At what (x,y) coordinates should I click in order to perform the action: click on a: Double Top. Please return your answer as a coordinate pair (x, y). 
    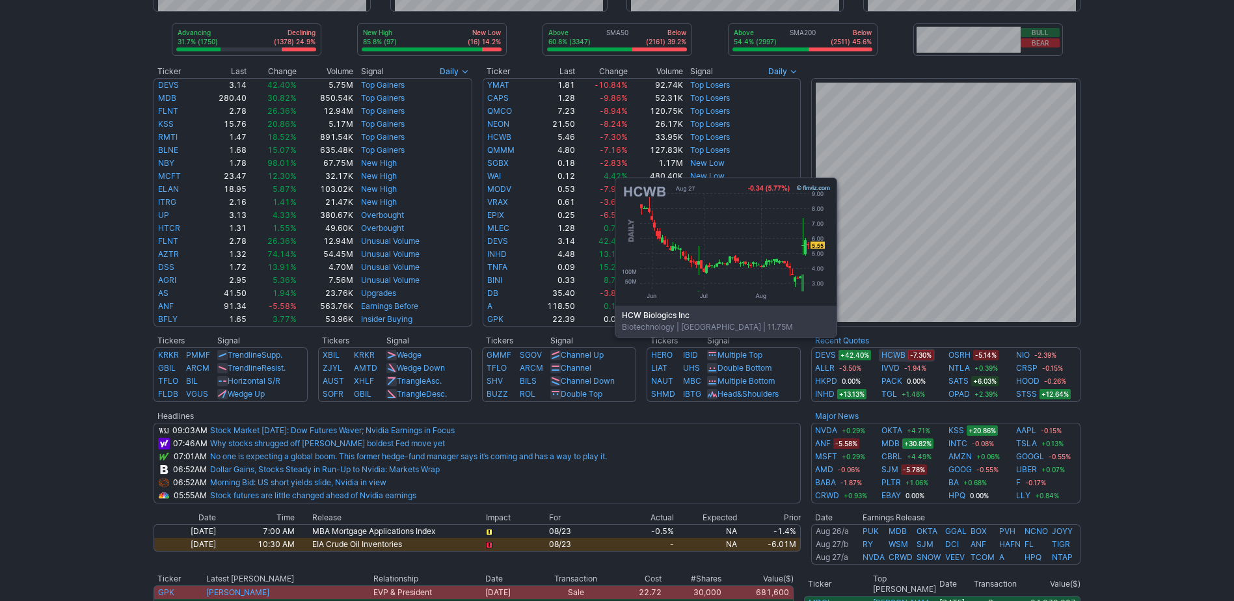
    Looking at the image, I should click on (581, 393).